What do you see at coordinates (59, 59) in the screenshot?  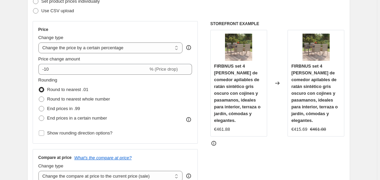 I see `span: Price change amount` at bounding box center [59, 59].